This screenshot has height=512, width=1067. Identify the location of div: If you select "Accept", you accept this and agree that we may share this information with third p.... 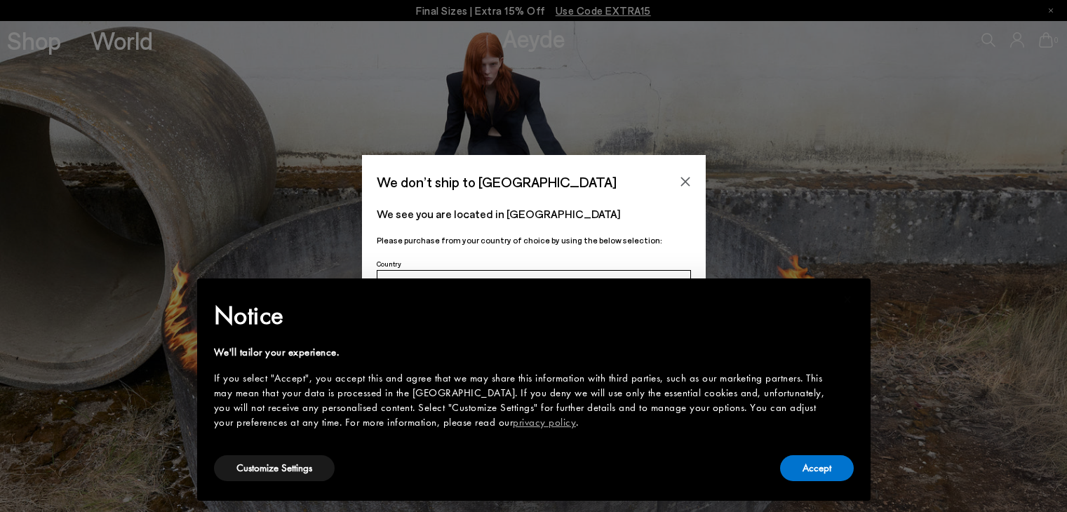
(523, 401).